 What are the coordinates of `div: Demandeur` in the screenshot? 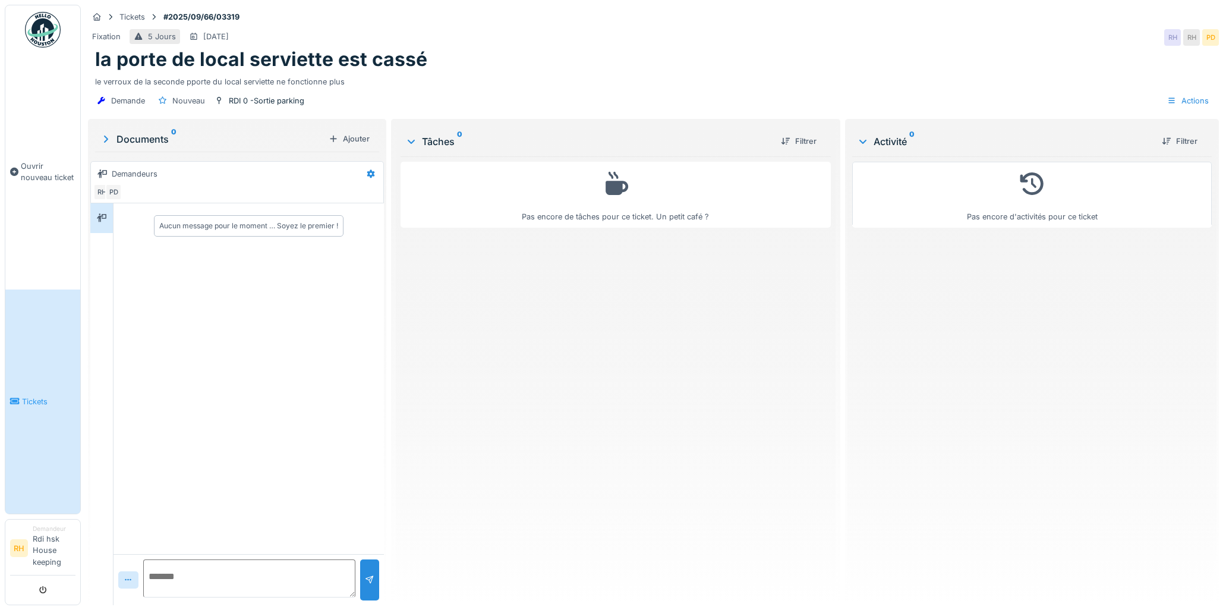 It's located at (54, 528).